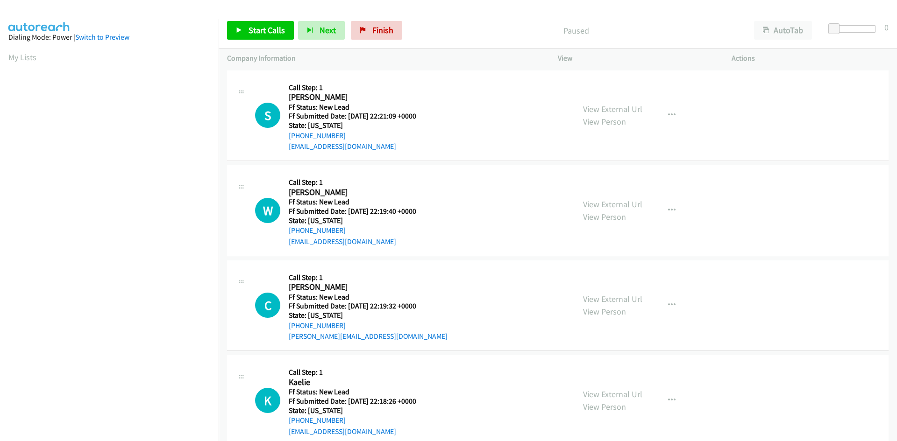 This screenshot has height=441, width=897. Describe the element at coordinates (268, 401) in the screenshot. I see `h1: K` at that location.